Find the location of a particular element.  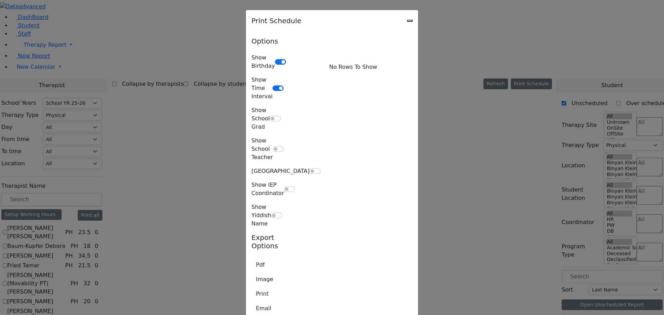

h5: Export Options is located at coordinates (269, 242).